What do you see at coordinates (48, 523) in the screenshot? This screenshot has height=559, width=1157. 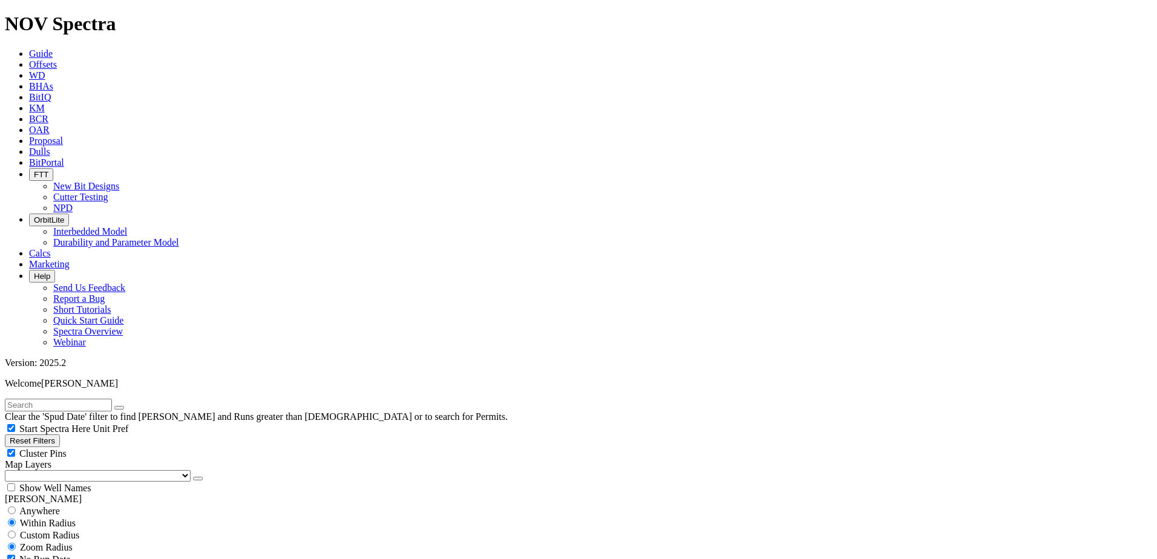 I see `span: Within Radius` at bounding box center [48, 523].